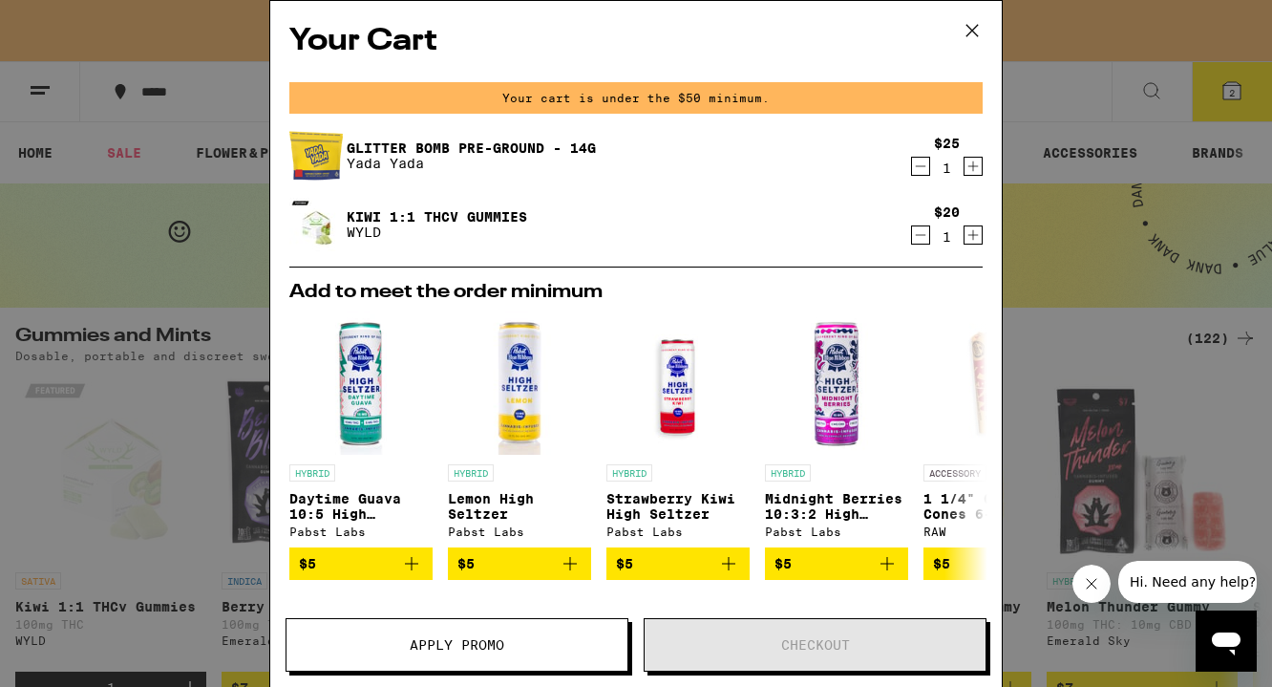 This screenshot has height=687, width=1272. What do you see at coordinates (520, 506) in the screenshot?
I see `p: Lemon High Seltzer` at bounding box center [520, 506].